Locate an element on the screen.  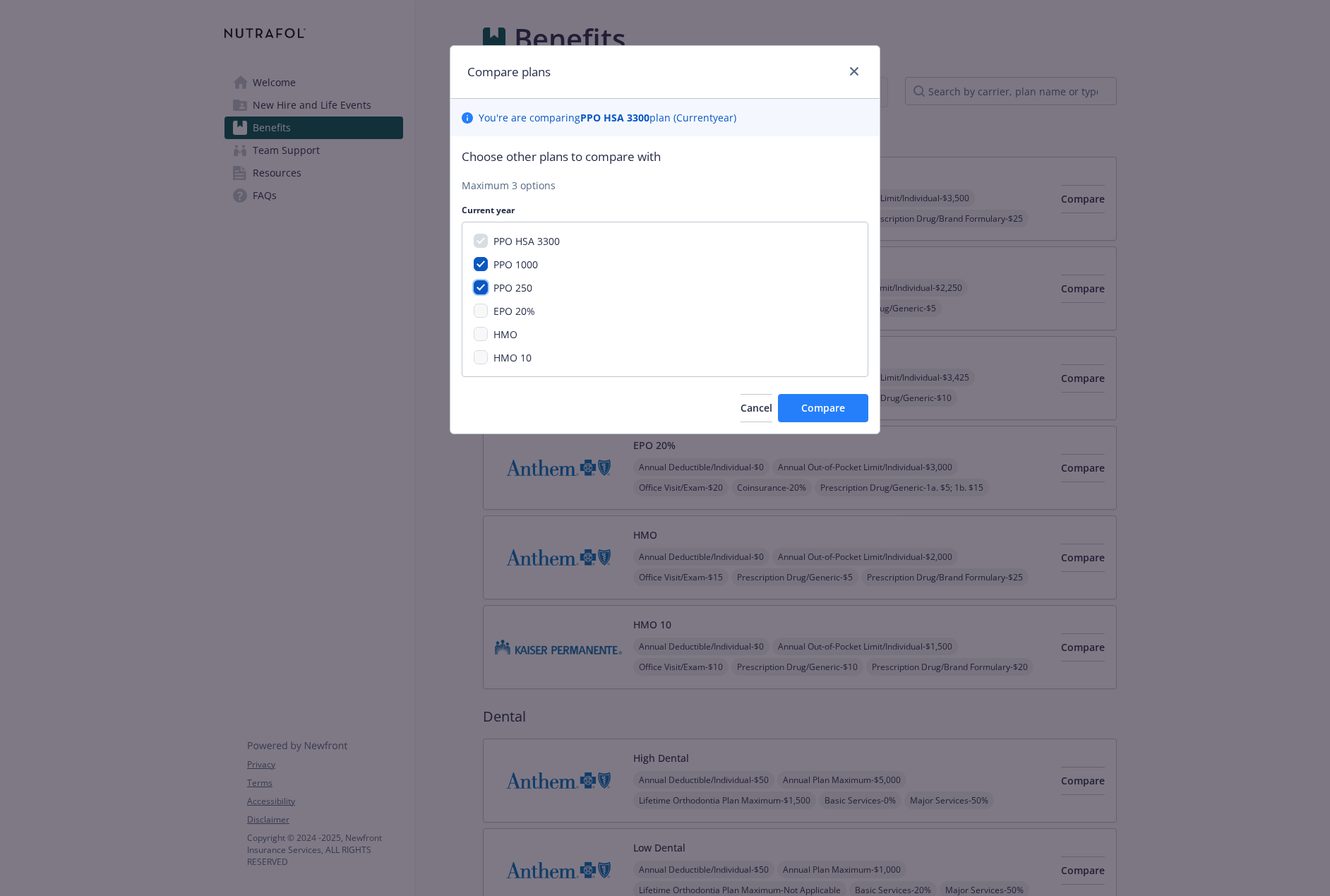
button: Compare is located at coordinates (823, 408).